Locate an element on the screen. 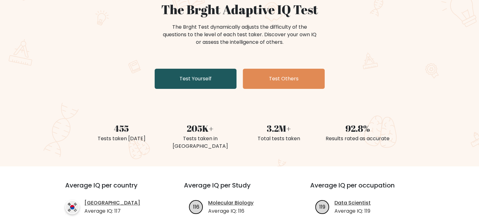  p: Average IQ: 116 is located at coordinates (231, 211).